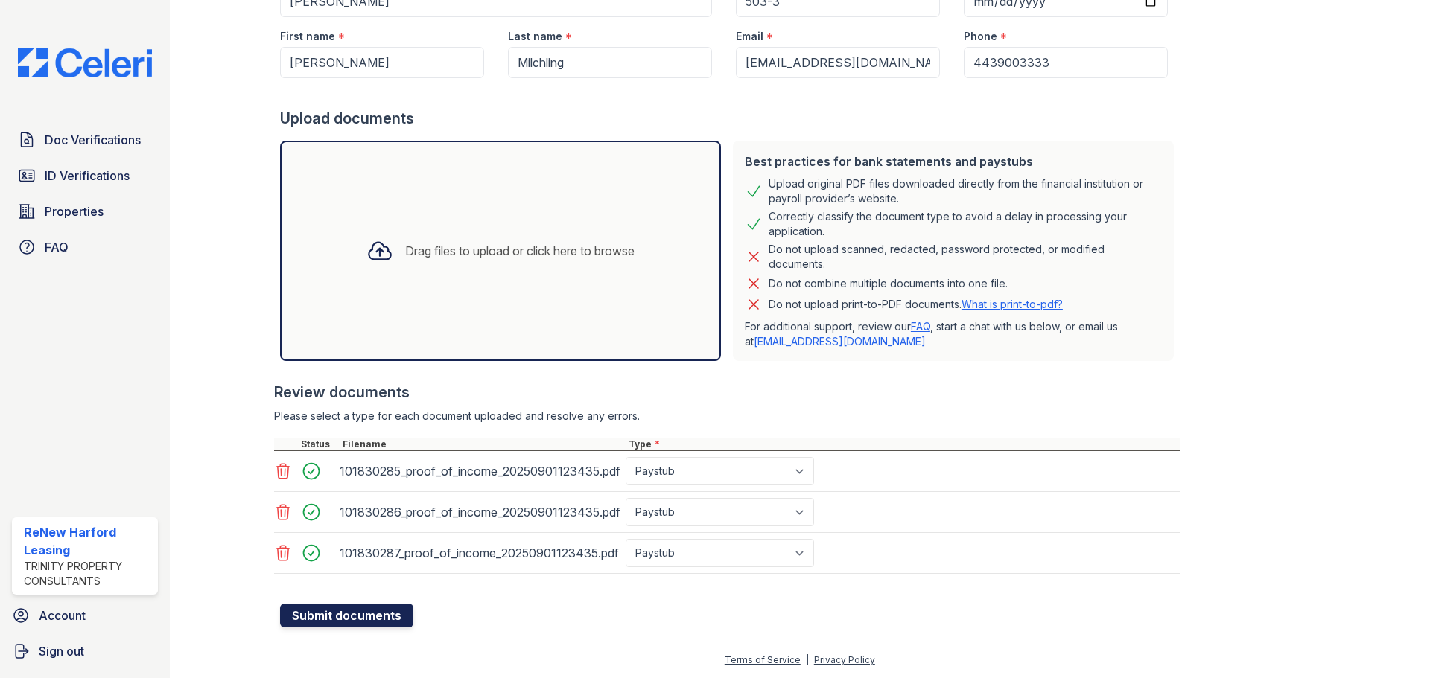  Describe the element at coordinates (88, 574) in the screenshot. I see `div: Trinity Property Consultants` at that location.